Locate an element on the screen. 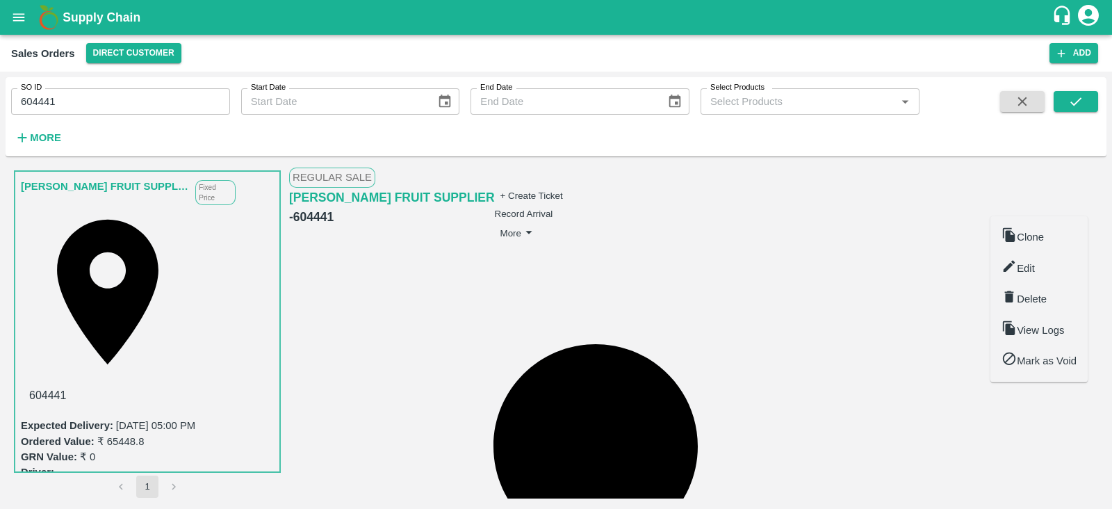 This screenshot has height=509, width=1112. div: Delete is located at coordinates (1039, 299).